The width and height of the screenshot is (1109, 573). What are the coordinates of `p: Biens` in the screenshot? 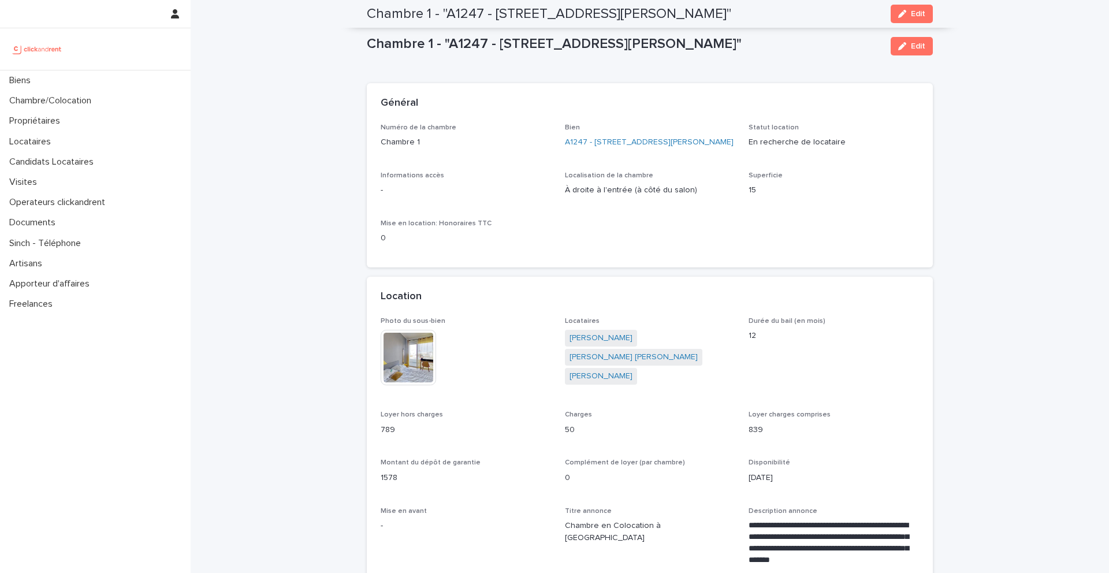 It's located at (22, 80).